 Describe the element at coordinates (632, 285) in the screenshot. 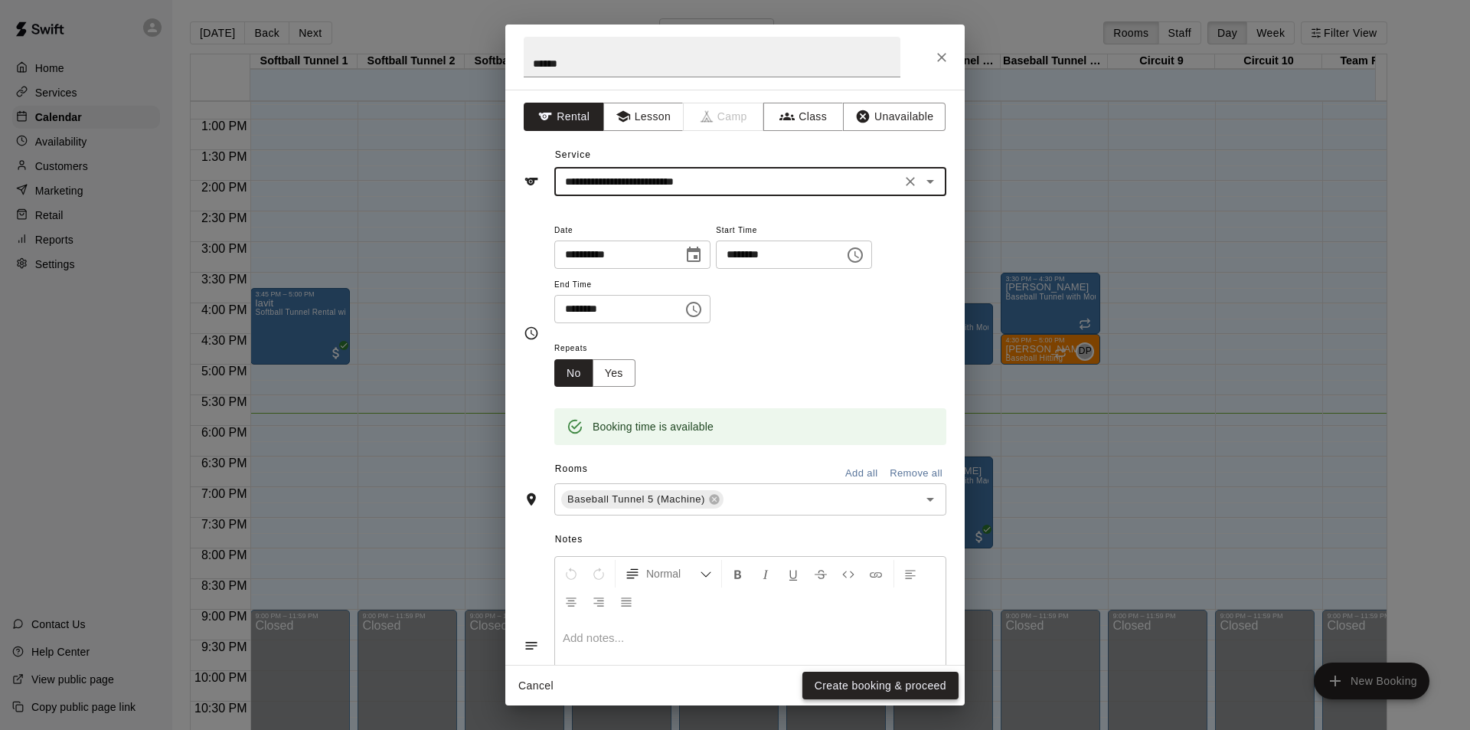

I see `span: End Time` at that location.